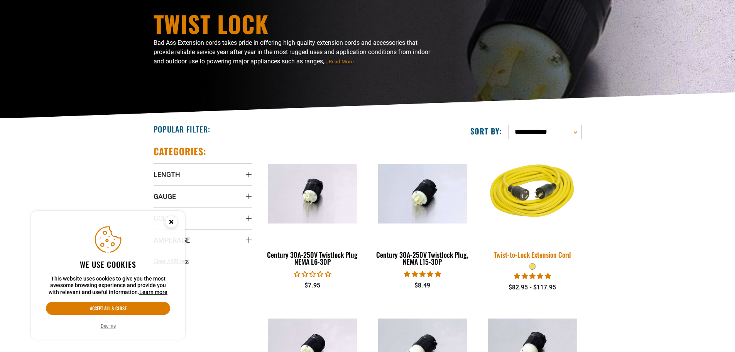  I want to click on span: Gauge, so click(165, 196).